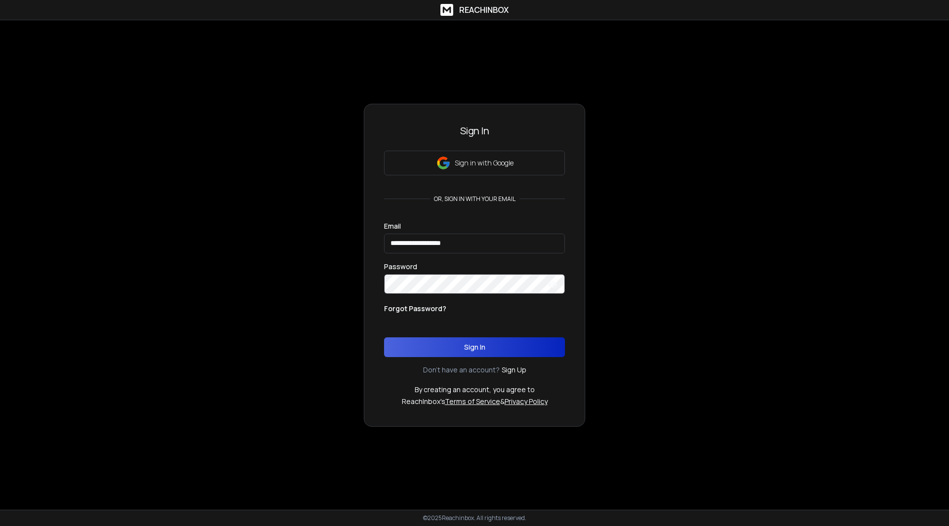  Describe the element at coordinates (475, 199) in the screenshot. I see `p: or, sign in with your email` at that location.